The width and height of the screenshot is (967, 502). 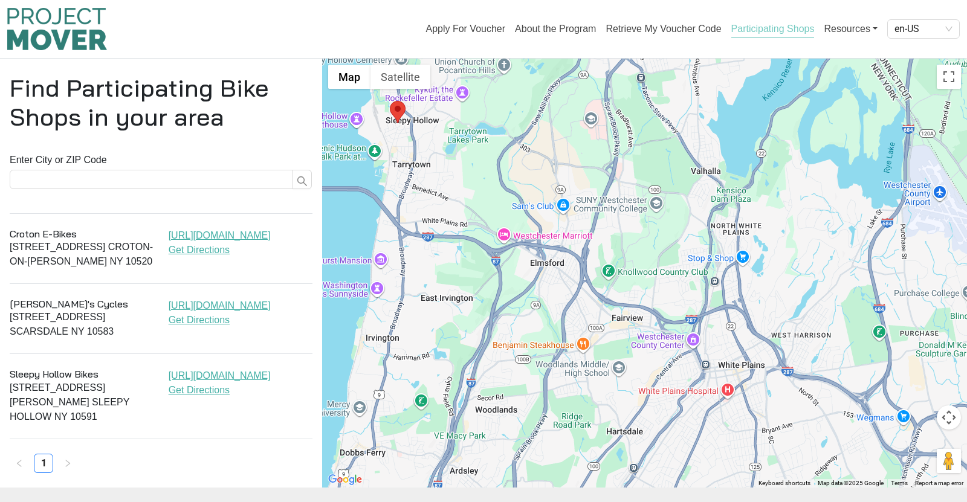 What do you see at coordinates (302, 180) in the screenshot?
I see `button: search` at bounding box center [302, 180].